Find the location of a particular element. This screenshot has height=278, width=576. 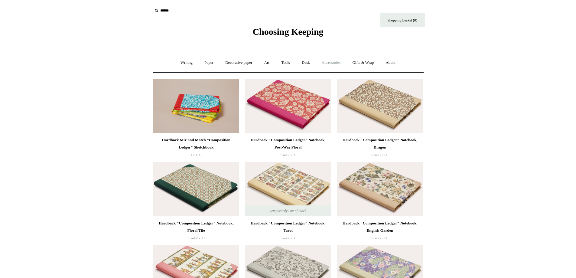

a: Hardback "Composition Ledger" Notebook, Floral Tile Hardback "Composition Ledger" Notebook, Flora... is located at coordinates (196, 189).